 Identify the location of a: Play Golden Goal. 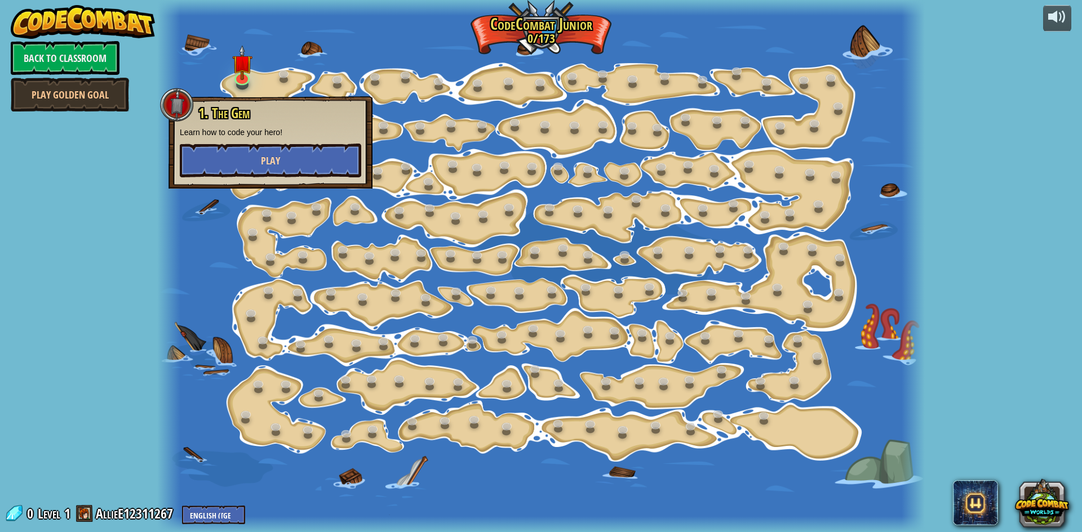
(70, 95).